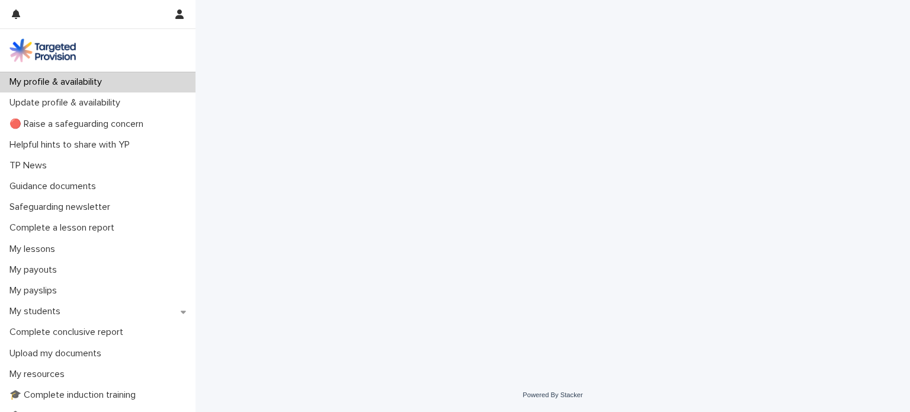  What do you see at coordinates (55, 186) in the screenshot?
I see `p: Guidance documents` at bounding box center [55, 186].